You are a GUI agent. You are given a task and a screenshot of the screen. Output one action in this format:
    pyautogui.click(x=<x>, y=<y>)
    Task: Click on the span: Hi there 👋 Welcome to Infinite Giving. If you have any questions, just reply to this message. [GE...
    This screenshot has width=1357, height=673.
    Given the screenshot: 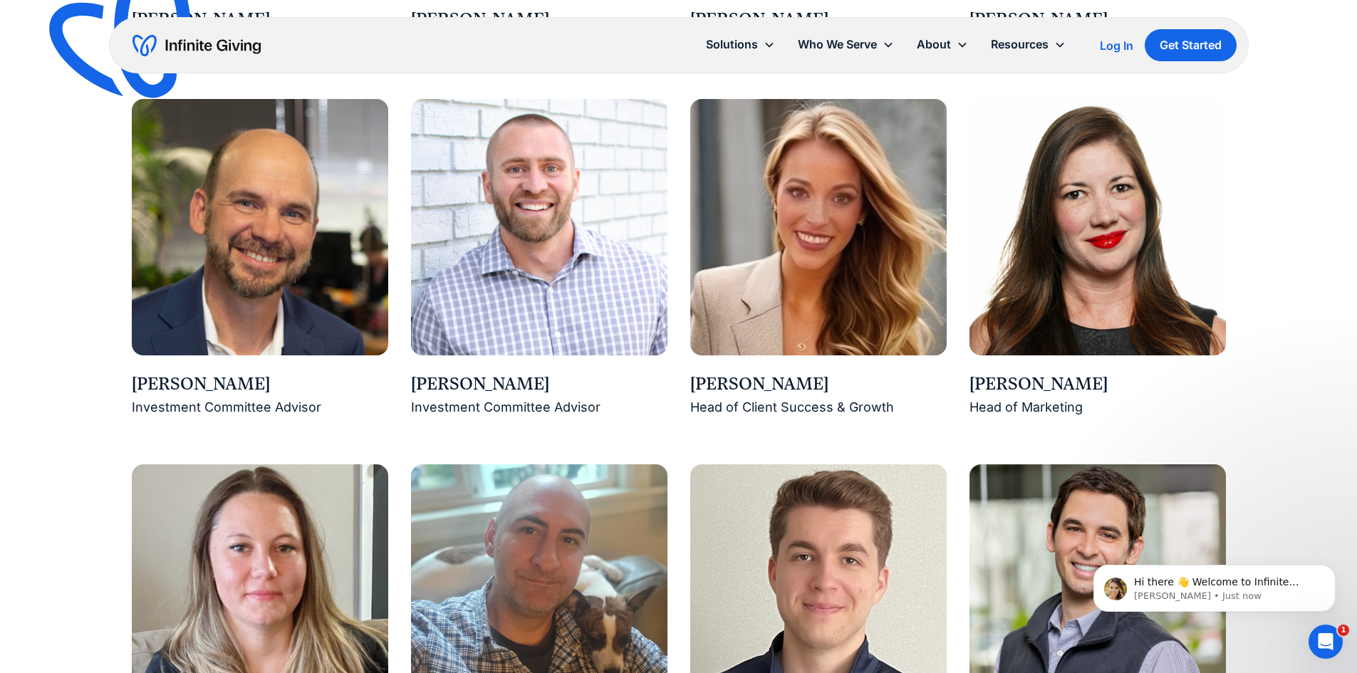 What is the action you would take?
    pyautogui.click(x=147, y=68)
    